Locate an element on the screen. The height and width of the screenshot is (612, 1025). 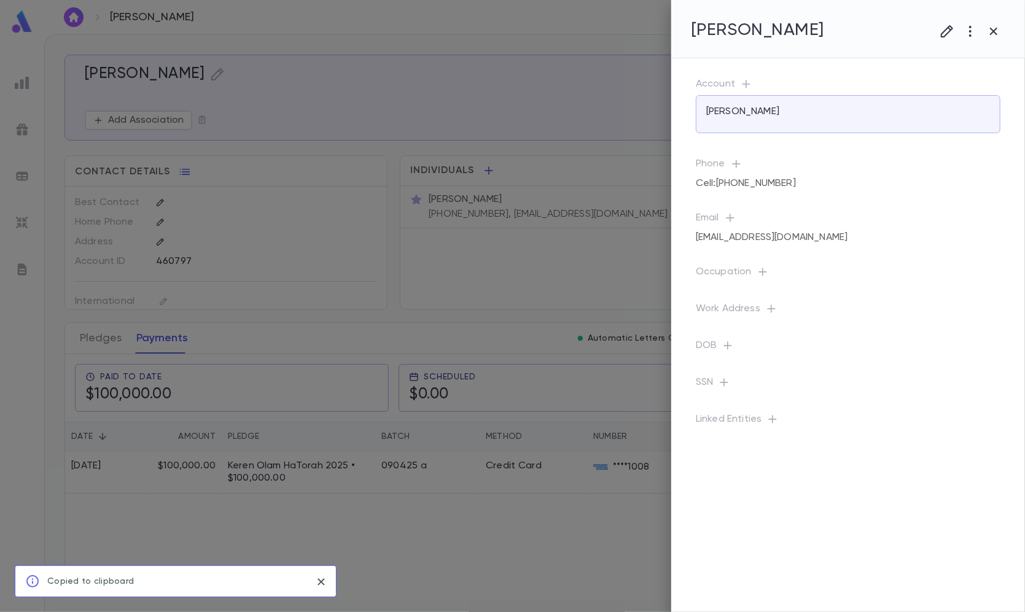
button: close is located at coordinates (321, 582).